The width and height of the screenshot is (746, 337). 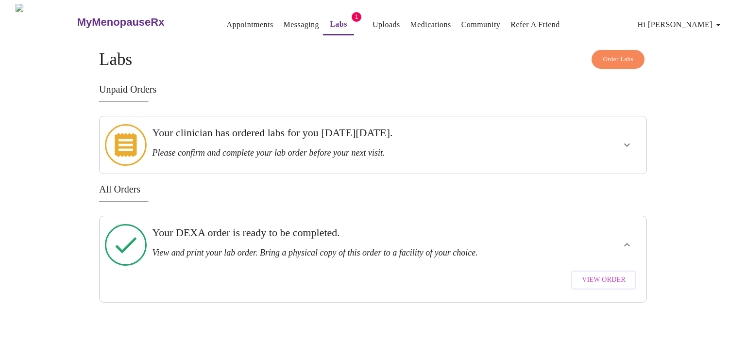 What do you see at coordinates (603, 280) in the screenshot?
I see `button: View Order` at bounding box center [603, 280].